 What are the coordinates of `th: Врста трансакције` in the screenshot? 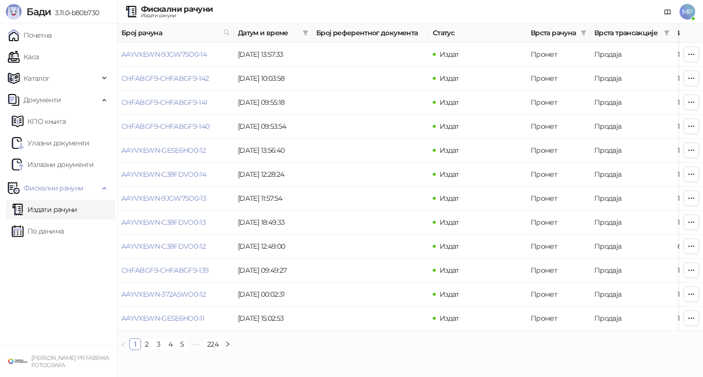 It's located at (632, 33).